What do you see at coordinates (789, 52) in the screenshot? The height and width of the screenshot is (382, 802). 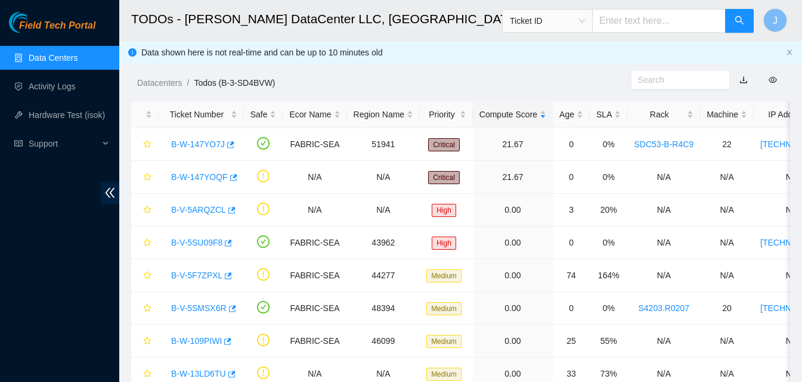 I see `span: close` at bounding box center [789, 52].